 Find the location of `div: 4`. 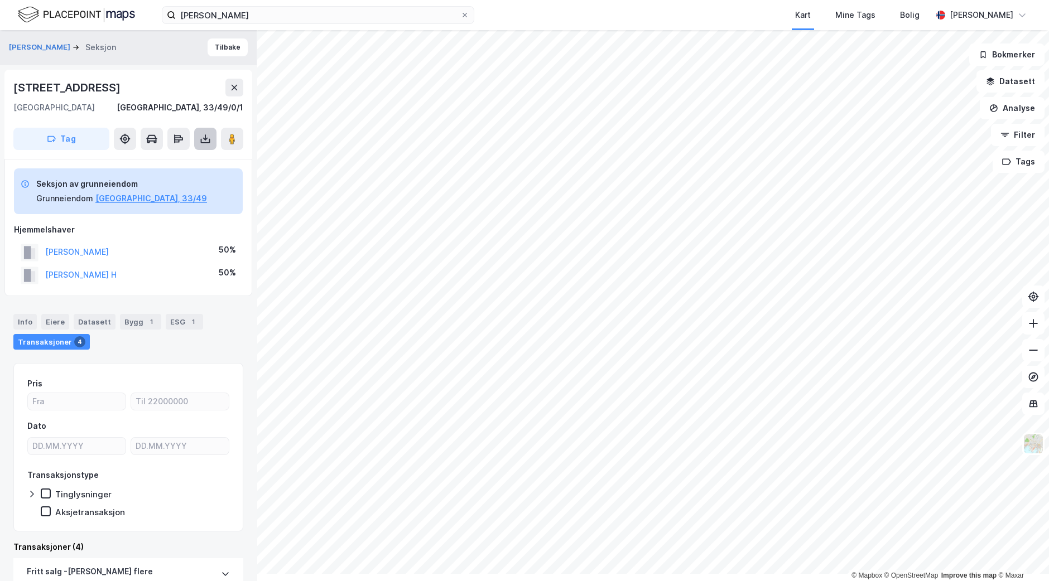

div: 4 is located at coordinates (80, 342).